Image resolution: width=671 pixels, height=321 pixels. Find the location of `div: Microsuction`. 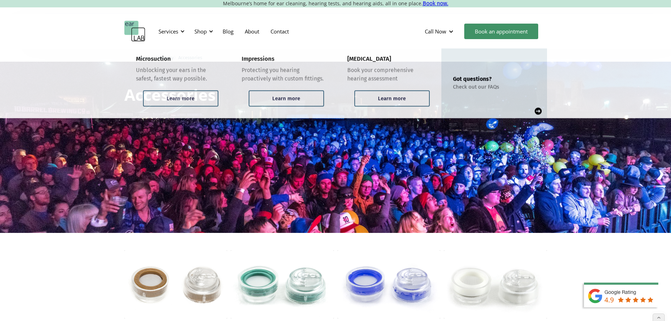

div: Microsuction is located at coordinates (153, 59).